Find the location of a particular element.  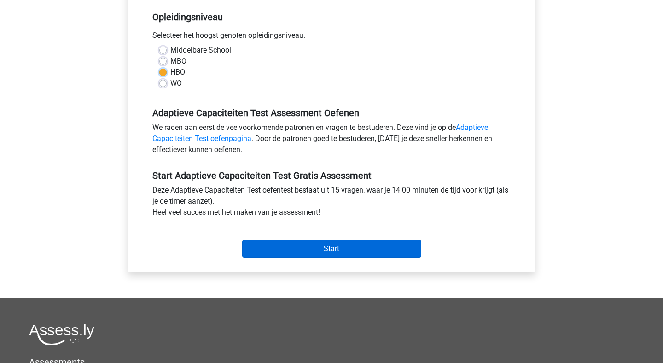

h5: Adaptieve Capaciteiten Test Assessment Oefenen is located at coordinates (332, 113).